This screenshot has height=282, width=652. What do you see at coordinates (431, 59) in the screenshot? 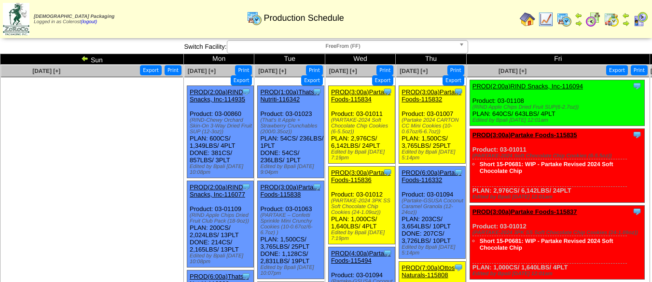
I see `td: Thu` at bounding box center [431, 59].